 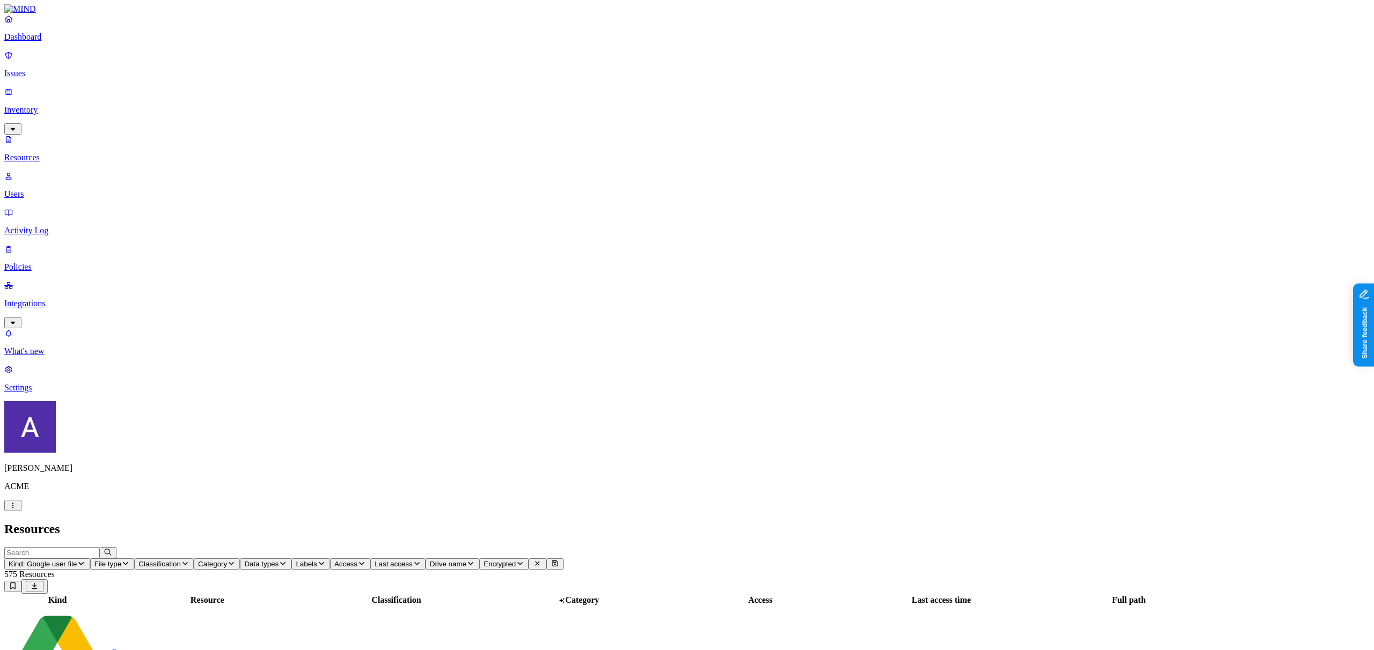 I want to click on div: Access, so click(x=760, y=600).